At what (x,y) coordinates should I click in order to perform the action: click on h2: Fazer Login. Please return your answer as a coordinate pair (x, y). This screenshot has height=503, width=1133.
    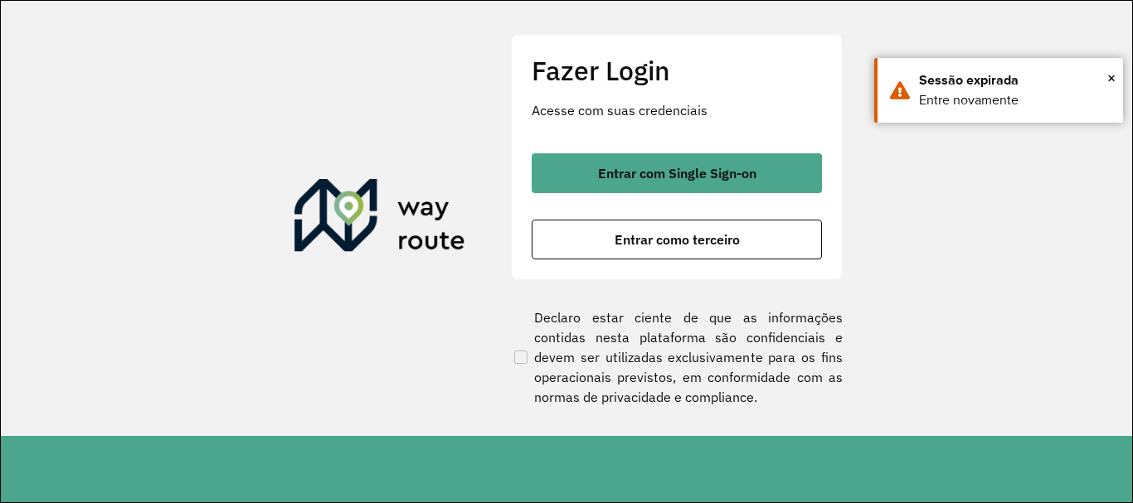
    Looking at the image, I should click on (677, 71).